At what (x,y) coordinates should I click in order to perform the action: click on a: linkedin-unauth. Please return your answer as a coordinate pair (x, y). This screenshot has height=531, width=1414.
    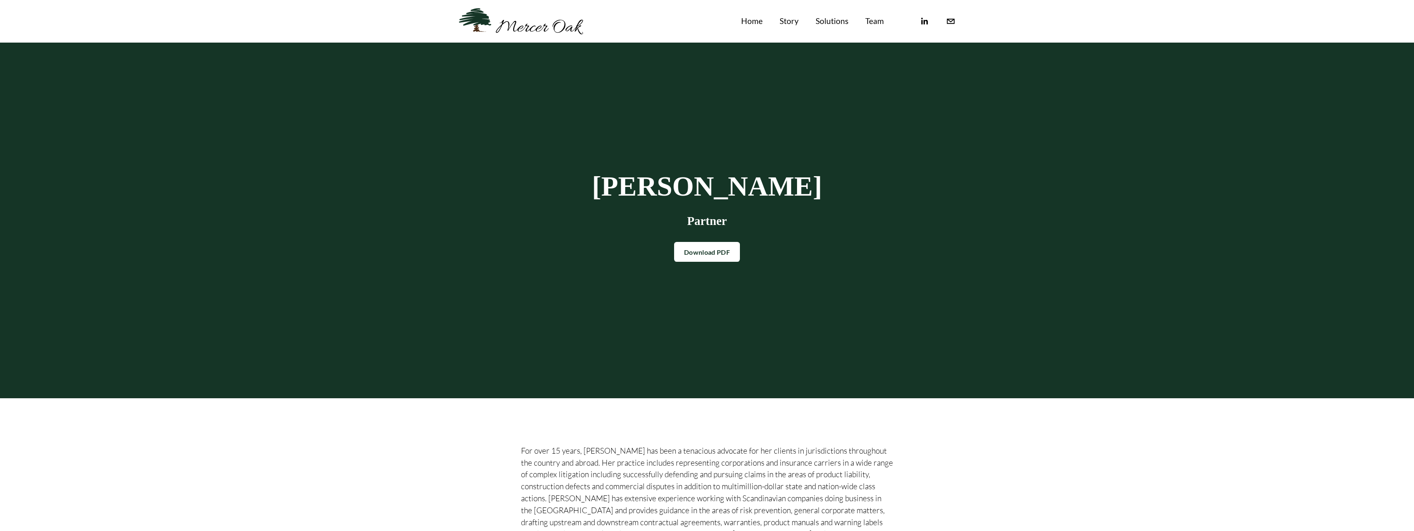
    Looking at the image, I should click on (924, 21).